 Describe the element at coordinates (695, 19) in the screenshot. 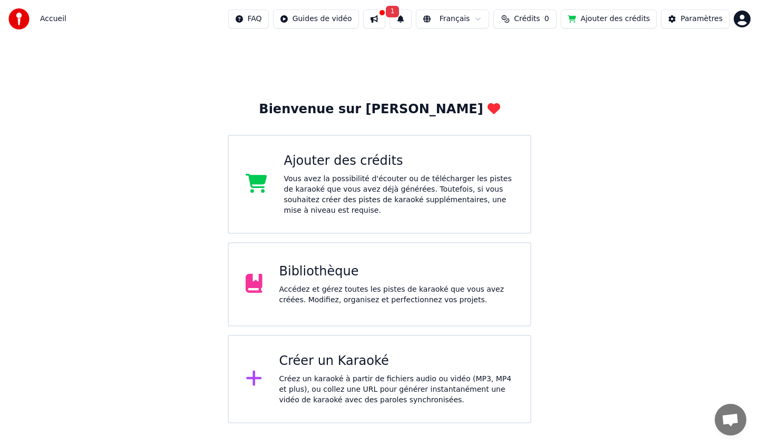

I see `button: Paramètres` at that location.